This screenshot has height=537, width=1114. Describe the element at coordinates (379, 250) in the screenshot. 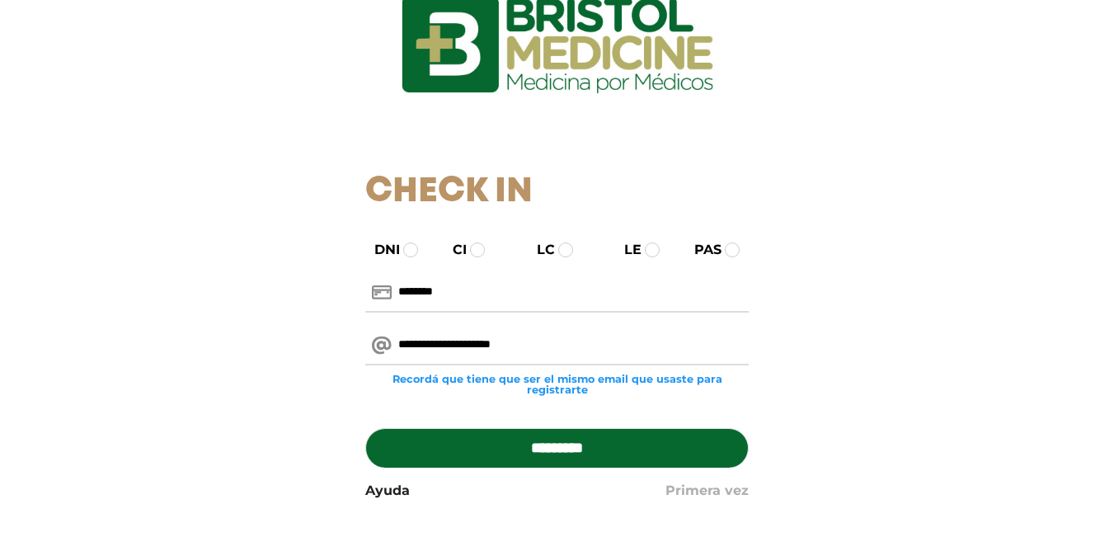

I see `label: DNI` at that location.